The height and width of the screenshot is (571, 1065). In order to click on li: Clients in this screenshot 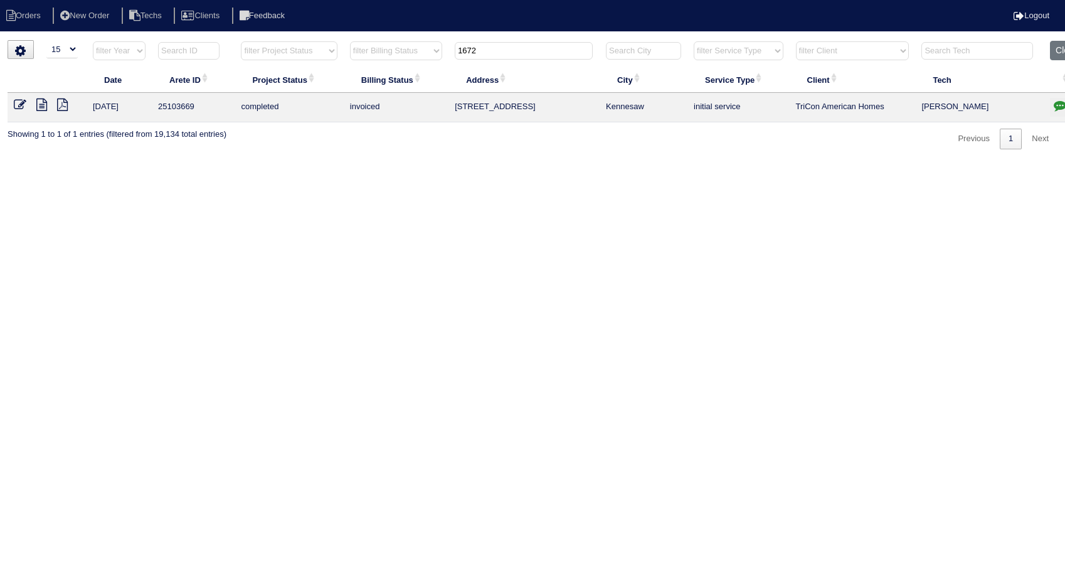, I will do `click(201, 16)`.